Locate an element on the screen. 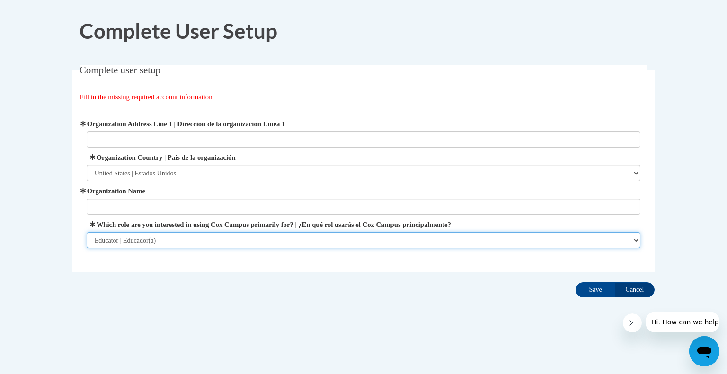  span: Hi. How can we help? is located at coordinates (41, 10).